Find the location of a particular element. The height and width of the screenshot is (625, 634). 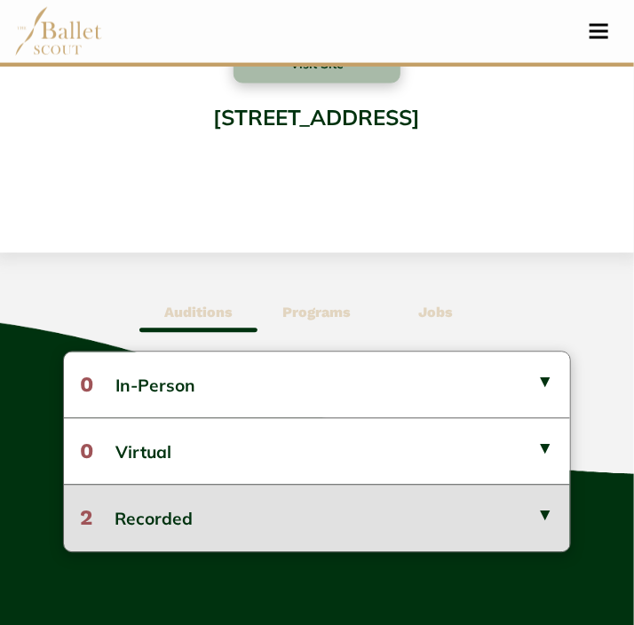

button: 2Recorded is located at coordinates (316, 517).